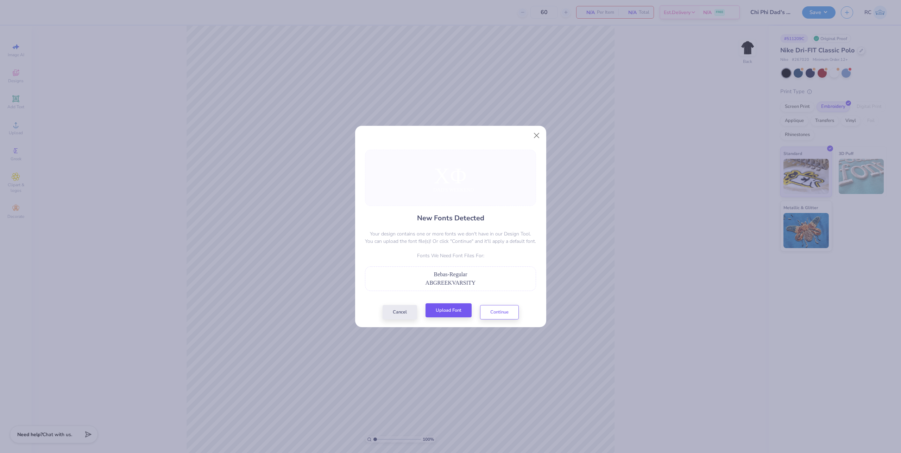  I want to click on p: Fonts We Need Font Files For:, so click(450, 256).